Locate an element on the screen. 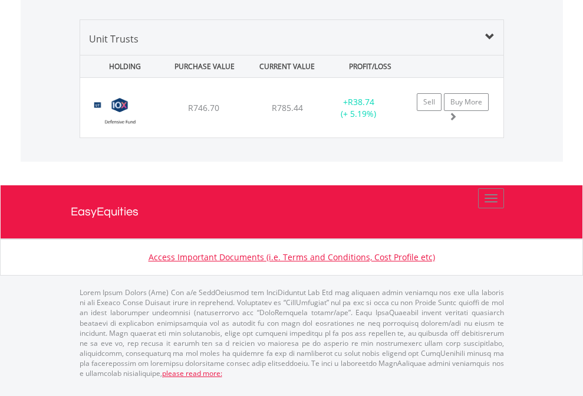 The height and width of the screenshot is (396, 583). span: R38.74 is located at coordinates (361, 101).